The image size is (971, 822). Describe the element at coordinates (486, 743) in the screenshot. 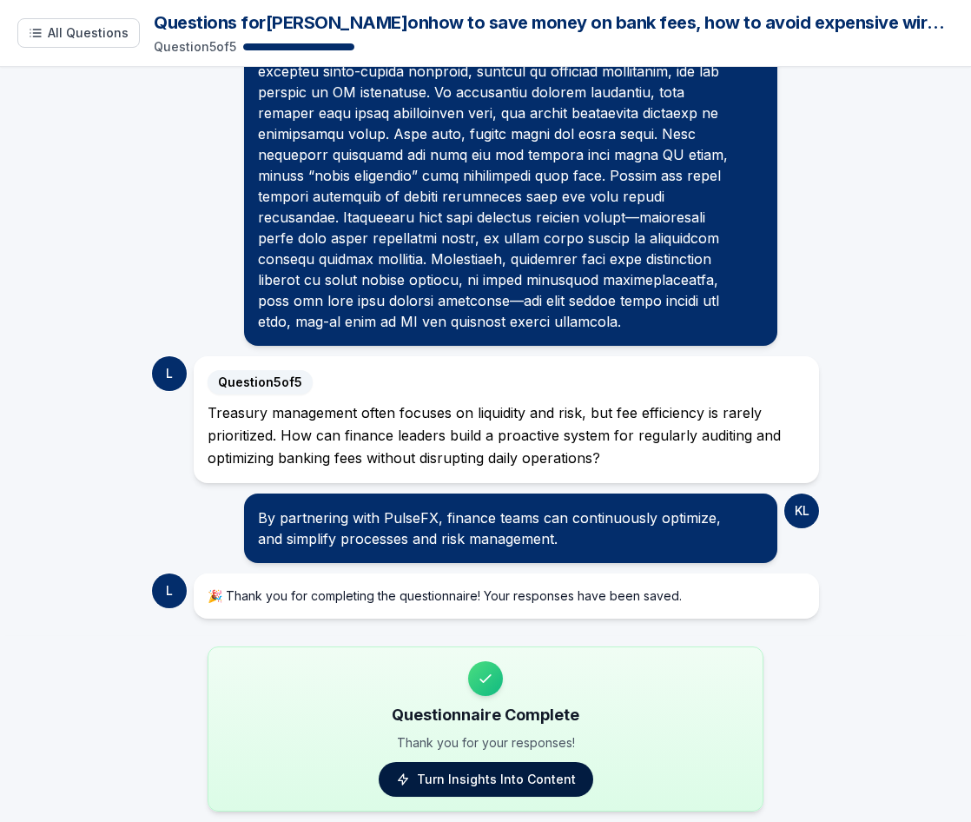

I see `p: Thank you for your responses!` at that location.